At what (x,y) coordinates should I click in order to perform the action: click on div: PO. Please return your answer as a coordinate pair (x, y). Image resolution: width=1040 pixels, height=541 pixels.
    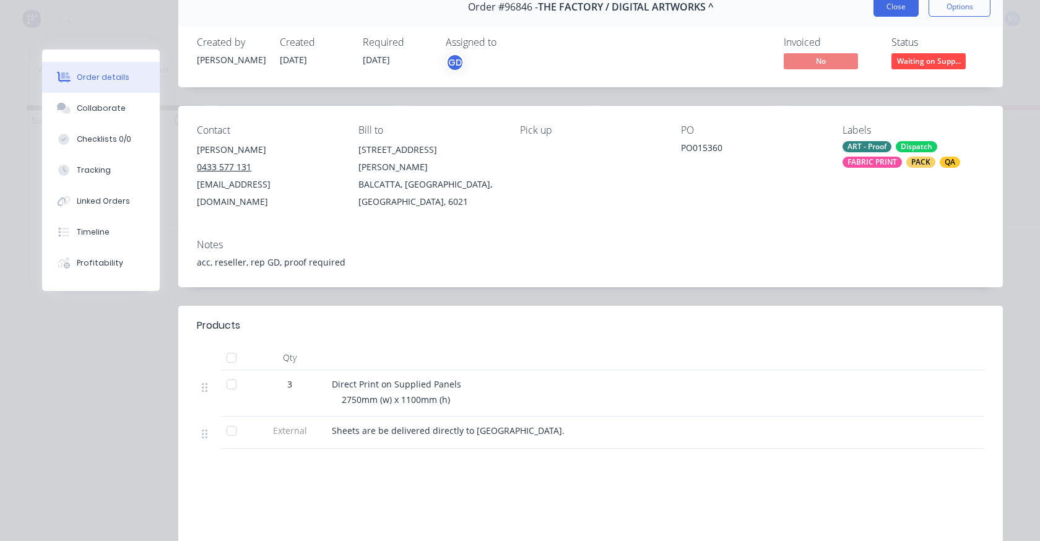
    Looking at the image, I should click on (752, 130).